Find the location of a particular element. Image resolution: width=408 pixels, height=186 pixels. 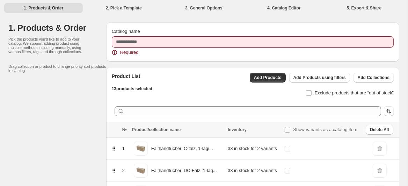

h2: Product List is located at coordinates (132, 76).